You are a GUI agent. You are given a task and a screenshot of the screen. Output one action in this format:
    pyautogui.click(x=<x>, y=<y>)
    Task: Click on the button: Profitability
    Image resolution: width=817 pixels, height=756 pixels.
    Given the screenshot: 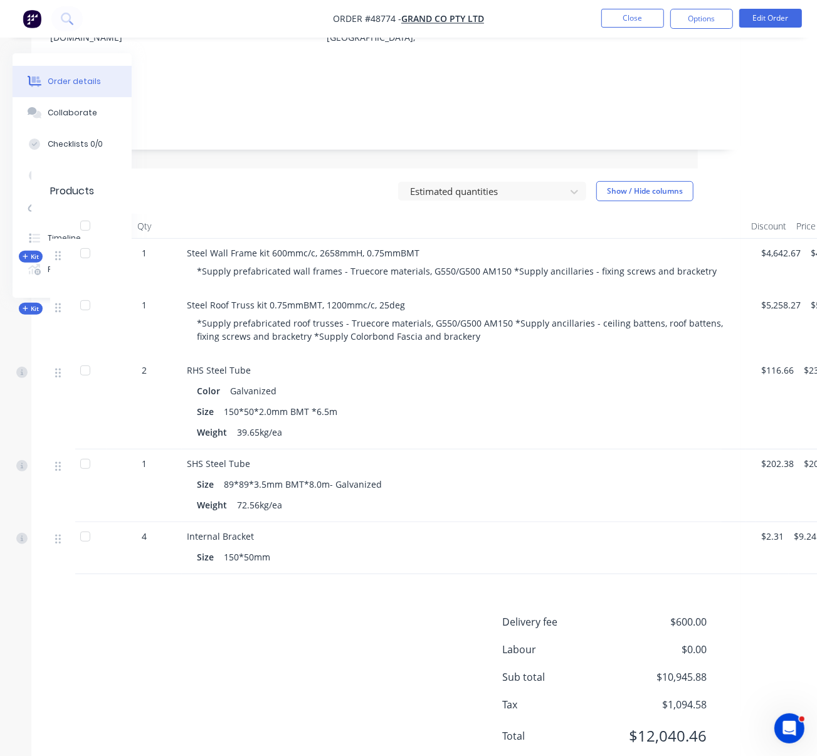 What is the action you would take?
    pyautogui.click(x=72, y=270)
    